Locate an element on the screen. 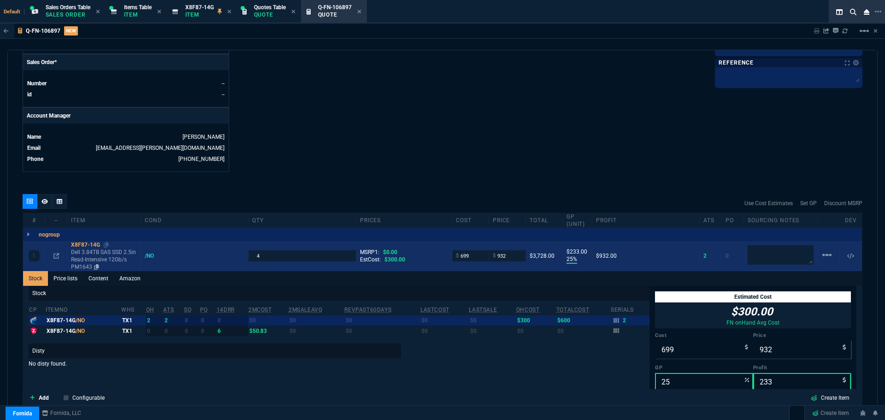 This screenshot has height=420, width=885. div: Total is located at coordinates (545, 220).